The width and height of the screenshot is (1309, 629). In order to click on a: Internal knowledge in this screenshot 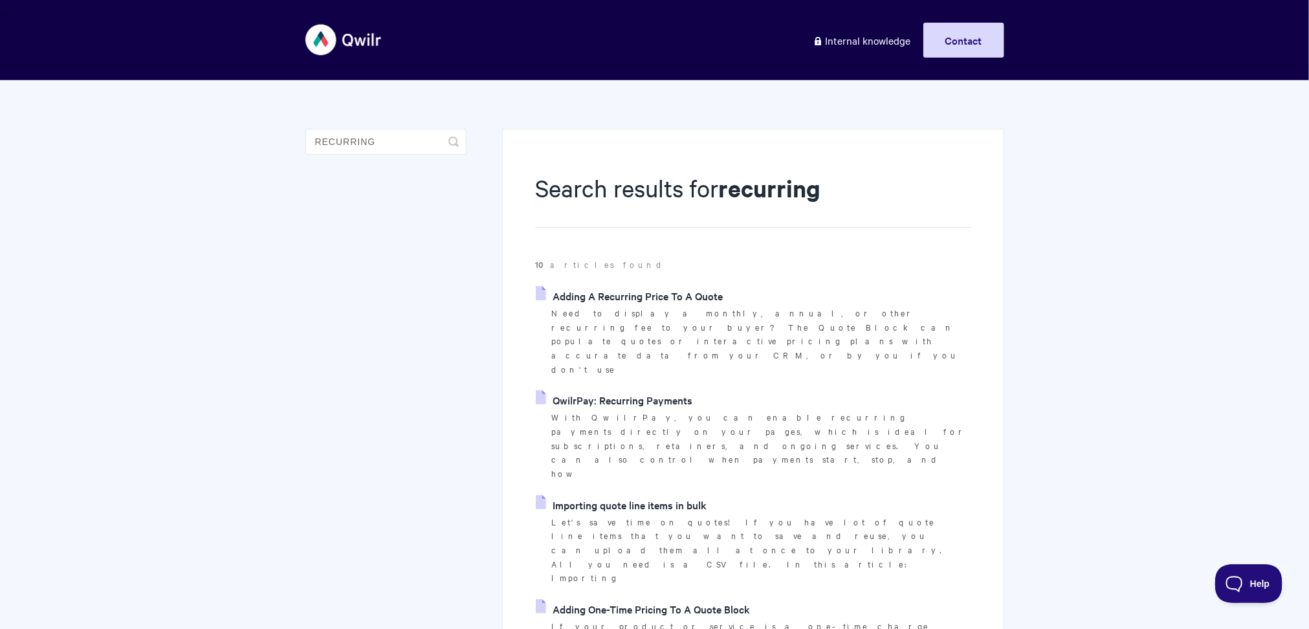, I will do `click(862, 40)`.